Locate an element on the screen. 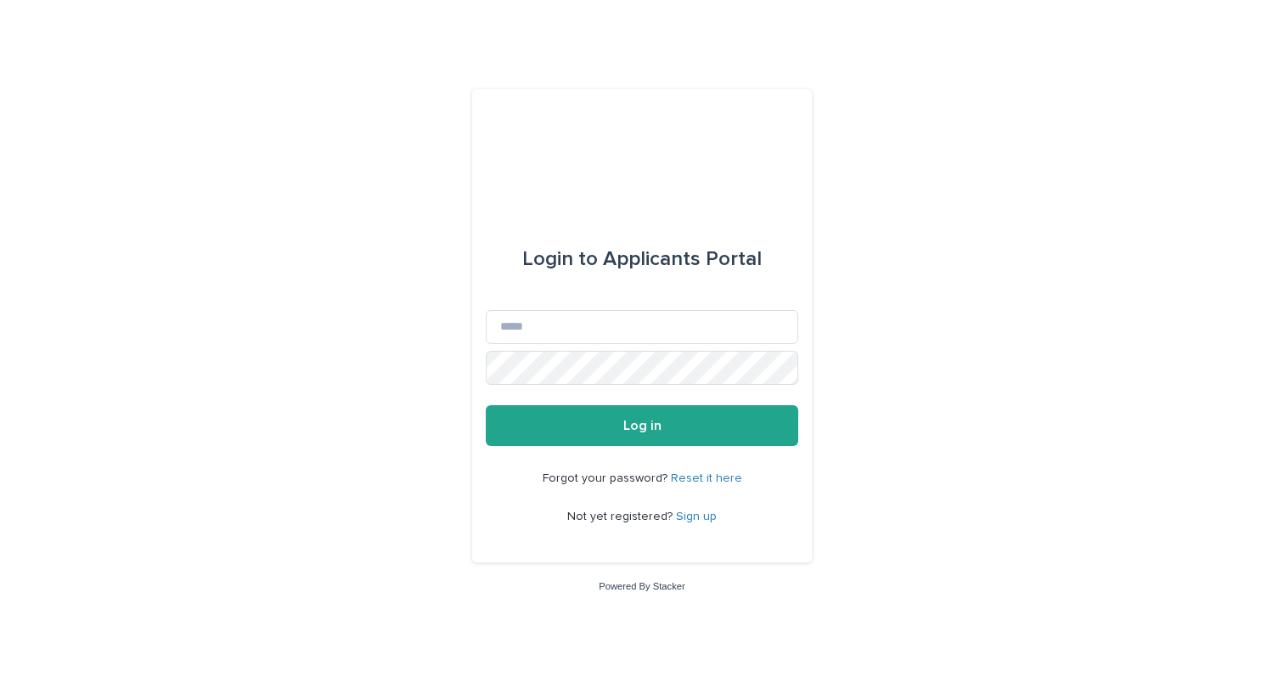  span: Not yet registered? is located at coordinates (622, 516).